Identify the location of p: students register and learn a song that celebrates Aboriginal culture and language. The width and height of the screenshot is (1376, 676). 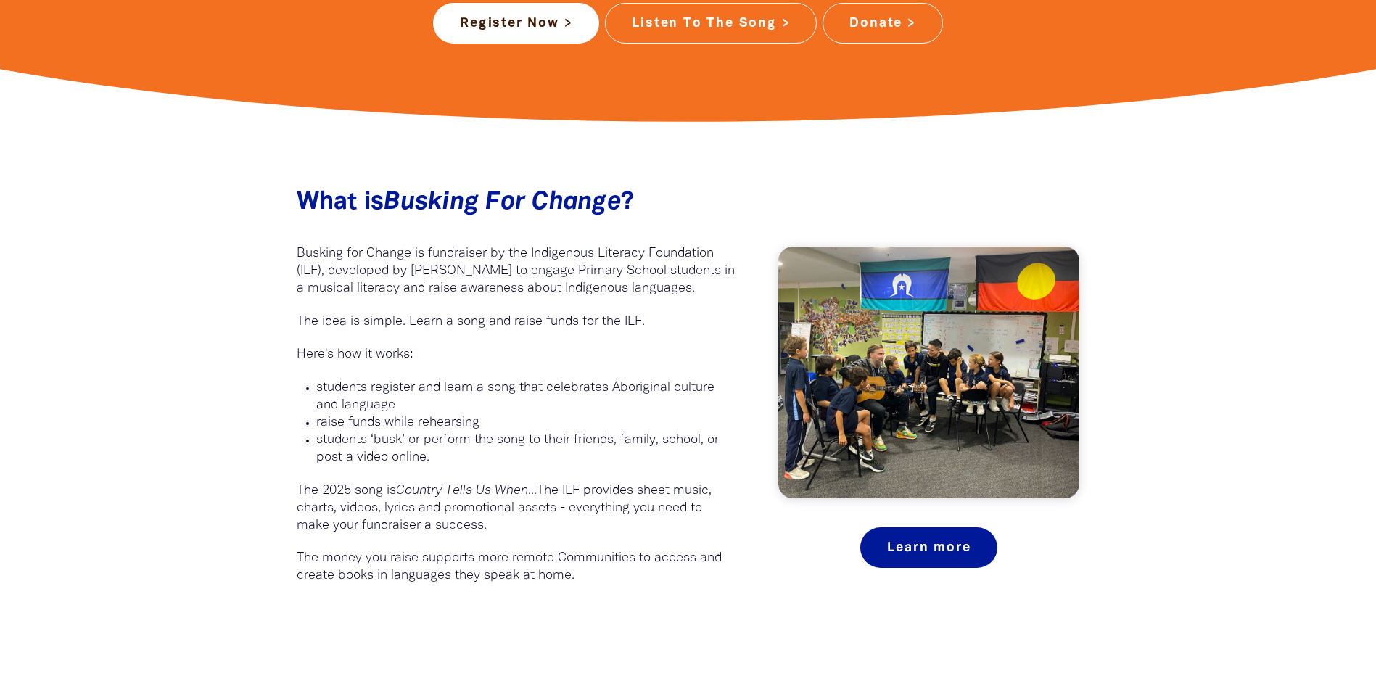
(526, 397).